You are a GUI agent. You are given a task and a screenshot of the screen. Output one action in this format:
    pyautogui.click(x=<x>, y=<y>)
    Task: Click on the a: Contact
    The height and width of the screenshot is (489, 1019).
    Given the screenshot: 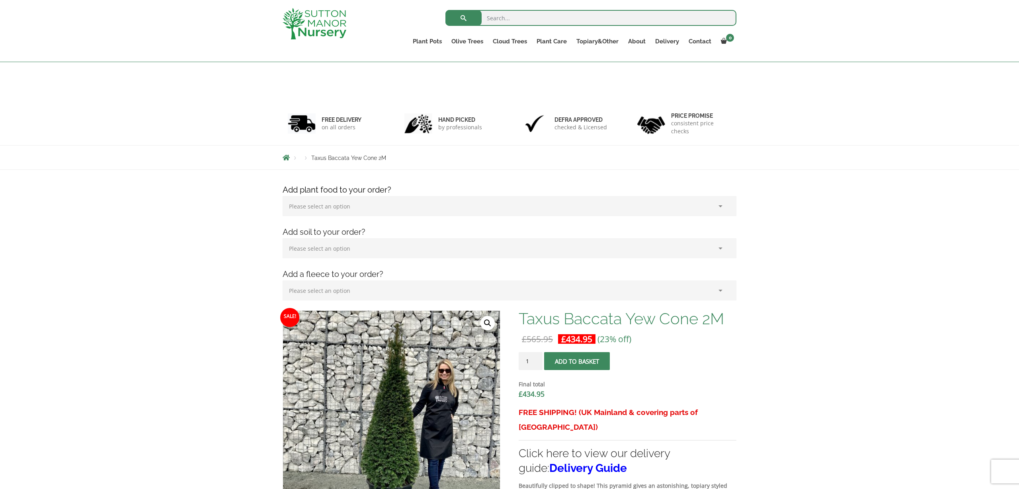 What is the action you would take?
    pyautogui.click(x=700, y=41)
    